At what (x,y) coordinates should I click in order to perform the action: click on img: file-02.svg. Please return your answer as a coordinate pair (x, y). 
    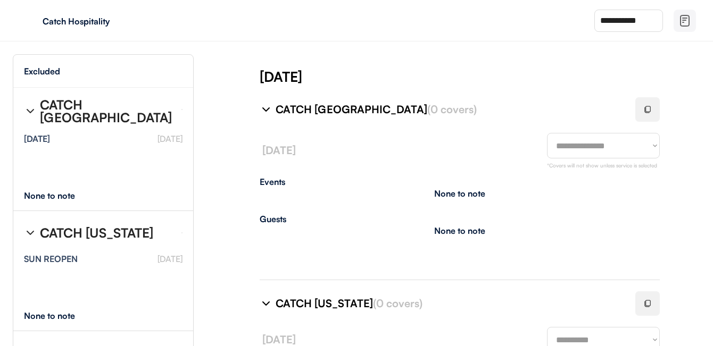
    Looking at the image, I should click on (685, 21).